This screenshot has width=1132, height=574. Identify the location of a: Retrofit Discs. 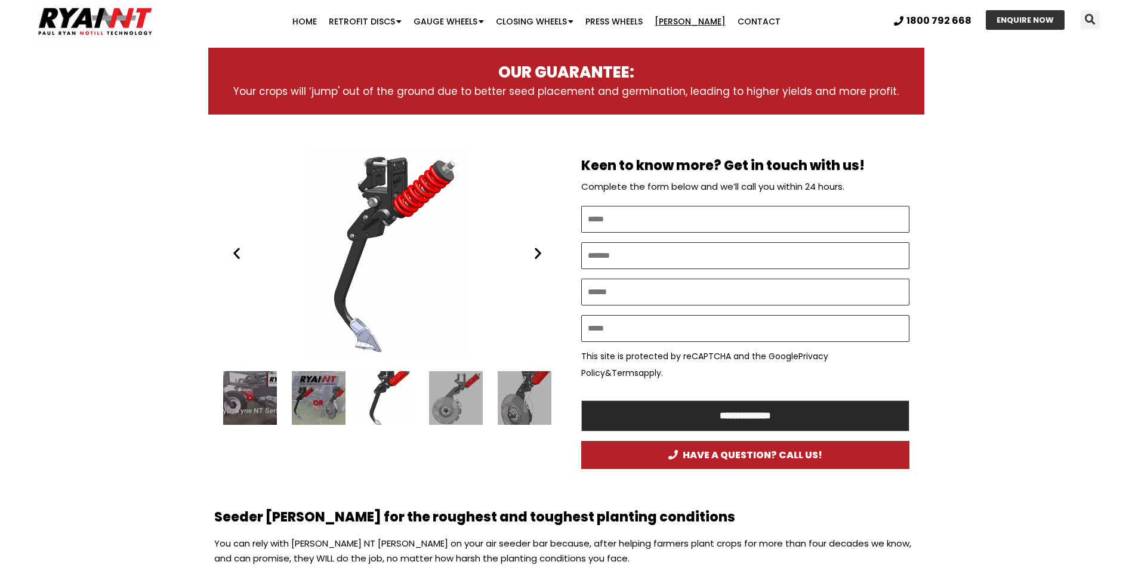
(365, 21).